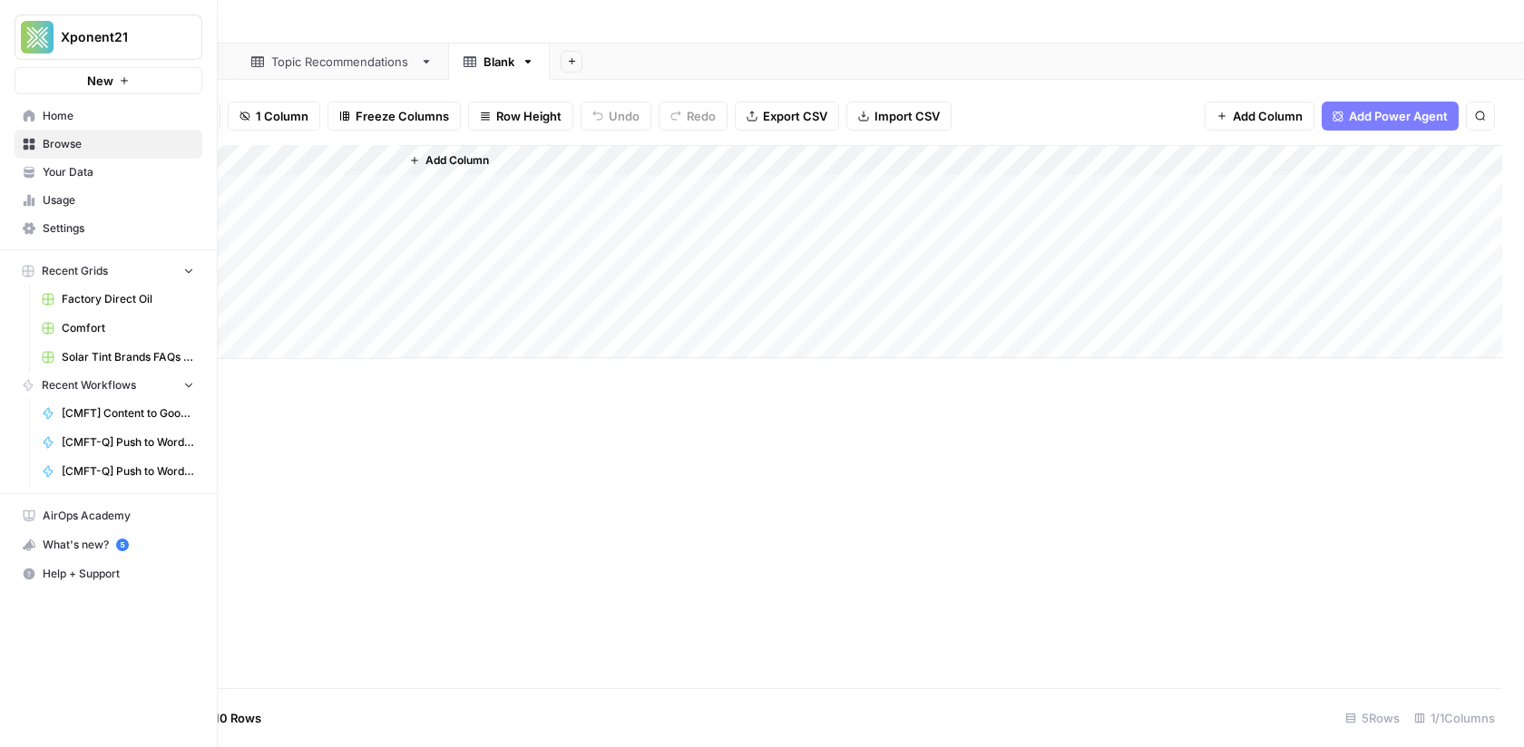 The width and height of the screenshot is (1524, 747). I want to click on button: Add Power Agent, so click(1389, 116).